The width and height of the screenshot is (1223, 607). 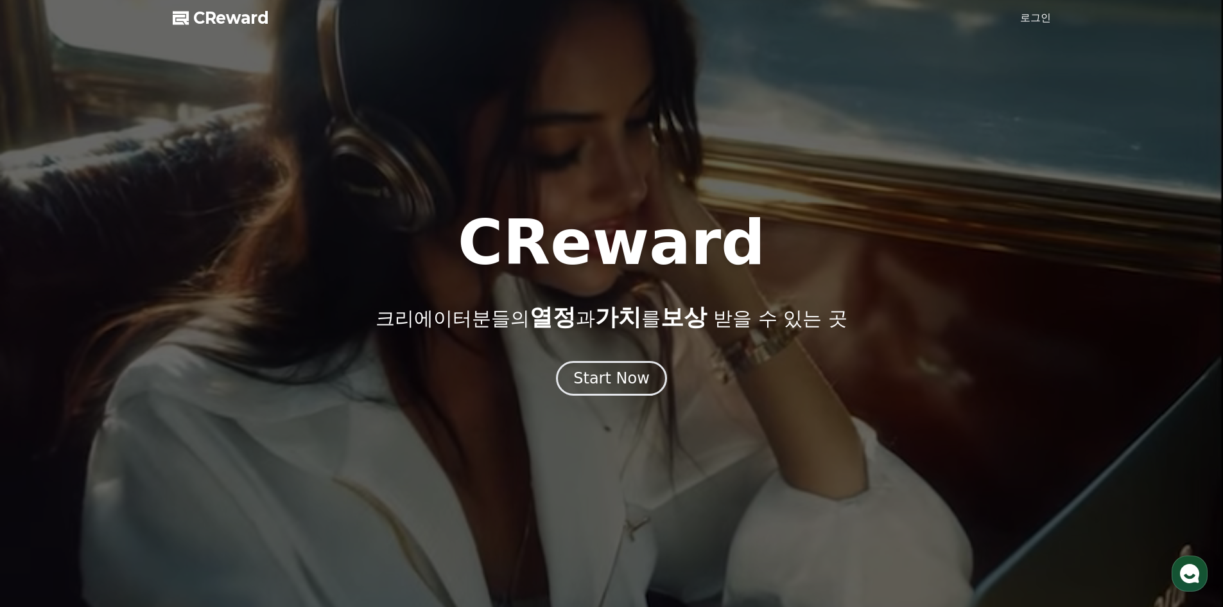 I want to click on h1: CReward, so click(x=611, y=243).